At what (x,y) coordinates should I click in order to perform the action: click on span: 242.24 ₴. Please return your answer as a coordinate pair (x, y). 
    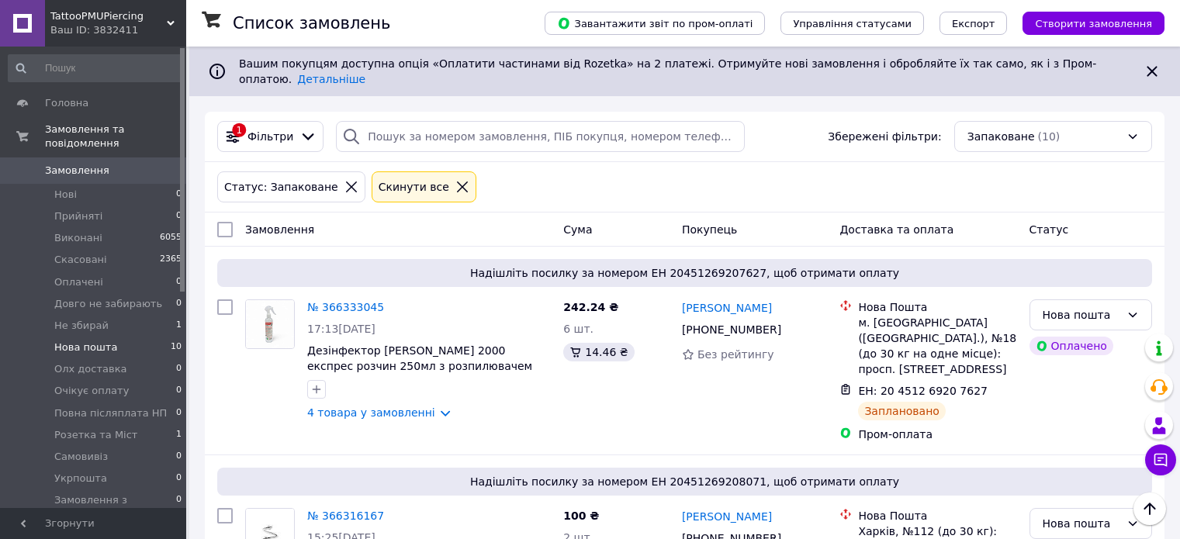
    Looking at the image, I should click on (590, 307).